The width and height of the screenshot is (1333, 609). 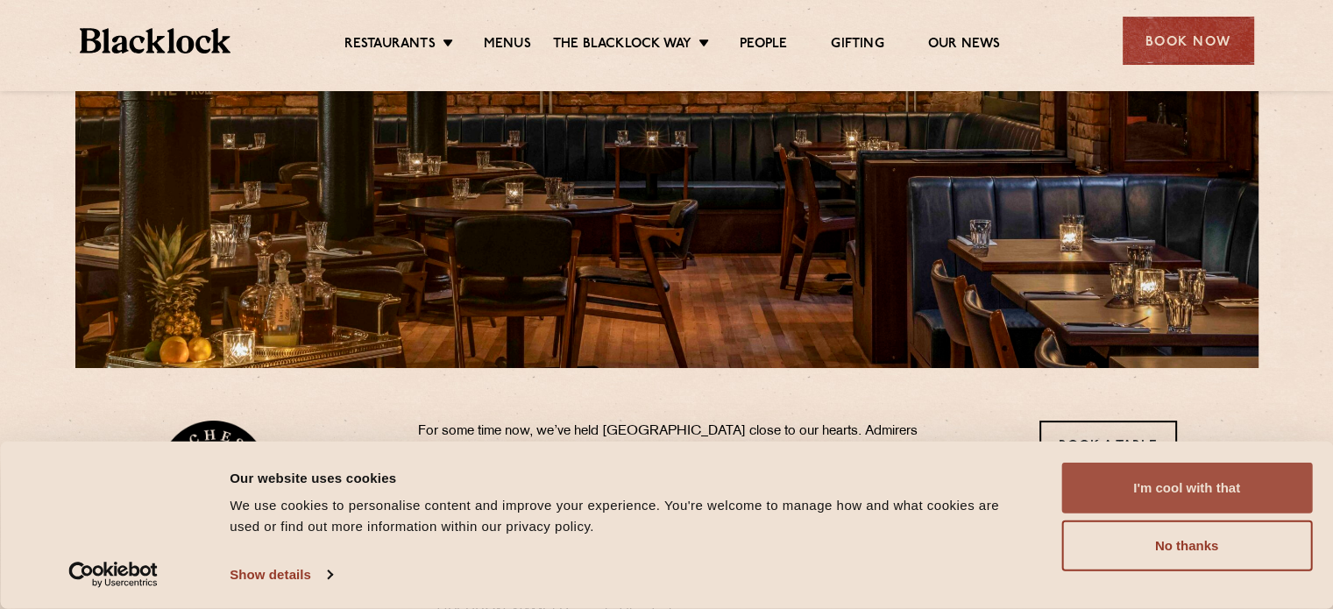 What do you see at coordinates (1188, 40) in the screenshot?
I see `div: Book Now` at bounding box center [1188, 40].